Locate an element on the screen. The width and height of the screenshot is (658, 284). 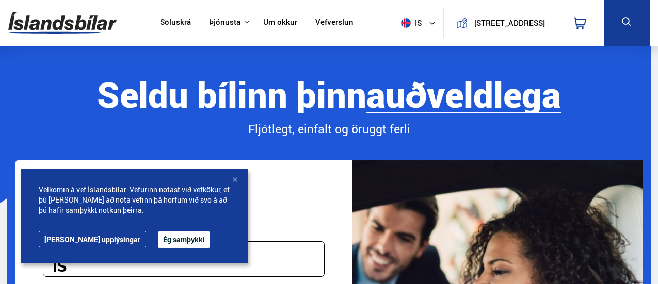
img: svg+xml;base64,PHN2ZyB4bWxucz0iaHR0cDovL3d3dy53My5vcmcvMjAwMC9zdmciIHdpZHRoPSI1MTIiIGhlaWdodD0iNT... is located at coordinates (406, 23).